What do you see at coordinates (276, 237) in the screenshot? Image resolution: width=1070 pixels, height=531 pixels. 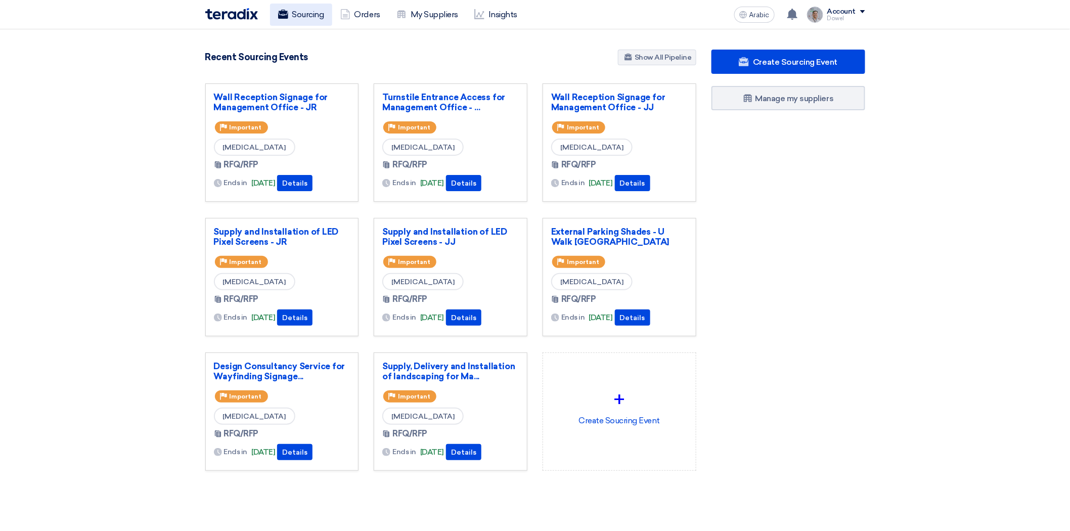 I see `font: Supply and Installation of LED Pixel Screens - JR` at bounding box center [276, 237].